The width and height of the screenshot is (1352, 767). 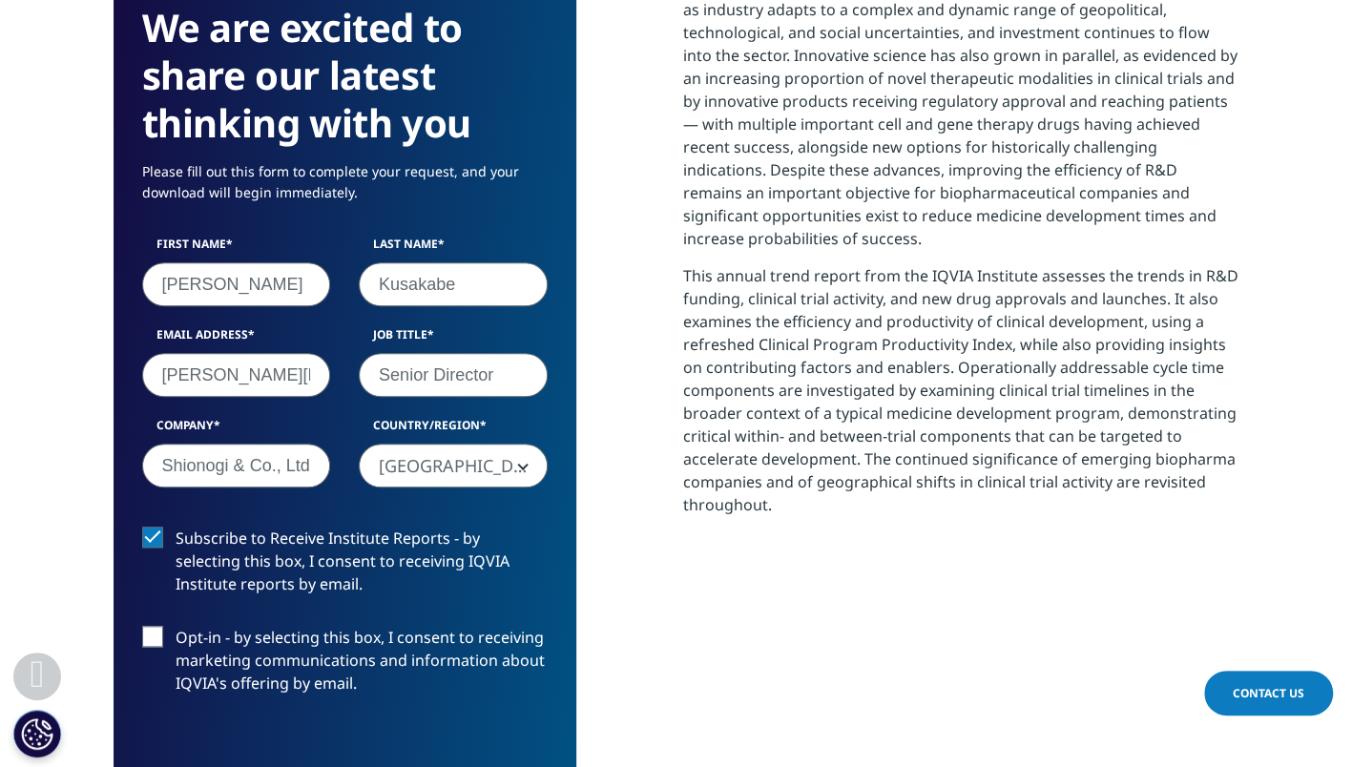 What do you see at coordinates (453, 340) in the screenshot?
I see `label: Job Title` at bounding box center [453, 340].